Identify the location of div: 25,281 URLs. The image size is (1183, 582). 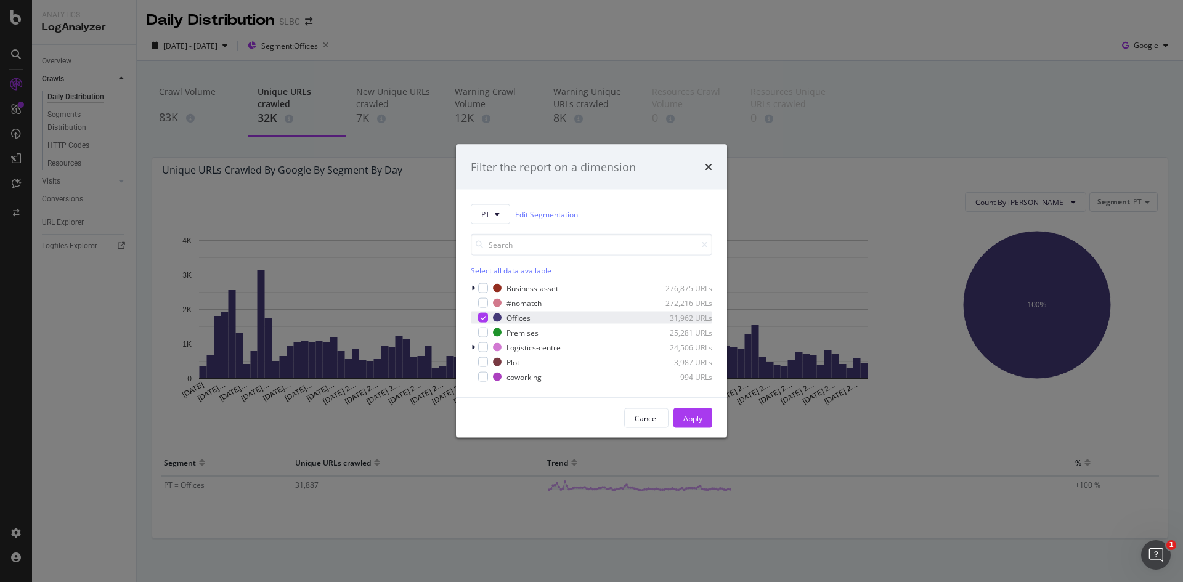
(682, 332).